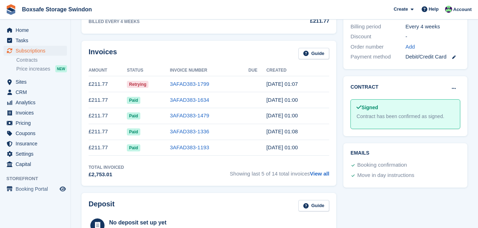 The width and height of the screenshot is (478, 228). I want to click on span: Account, so click(463, 10).